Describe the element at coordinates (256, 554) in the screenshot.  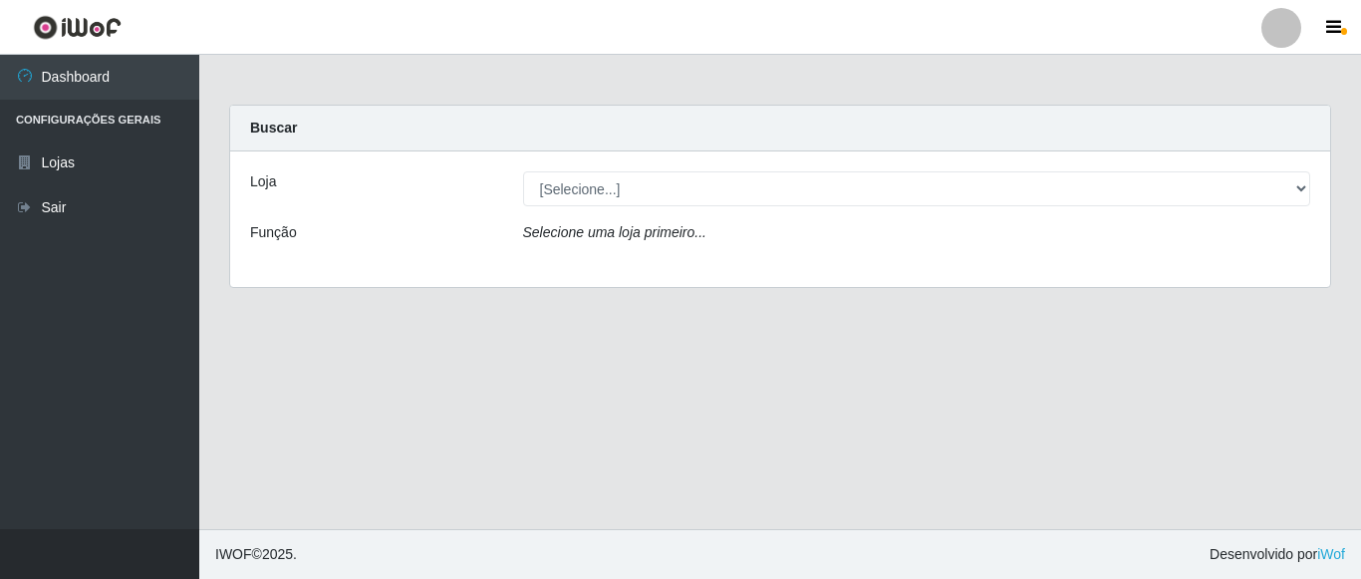
I see `span: © 2025 .` at that location.